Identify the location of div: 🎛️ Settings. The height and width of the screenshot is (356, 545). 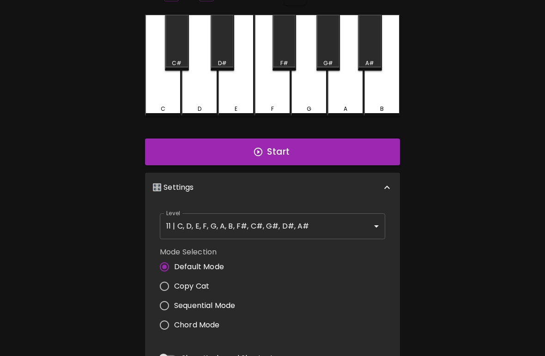
(272, 187).